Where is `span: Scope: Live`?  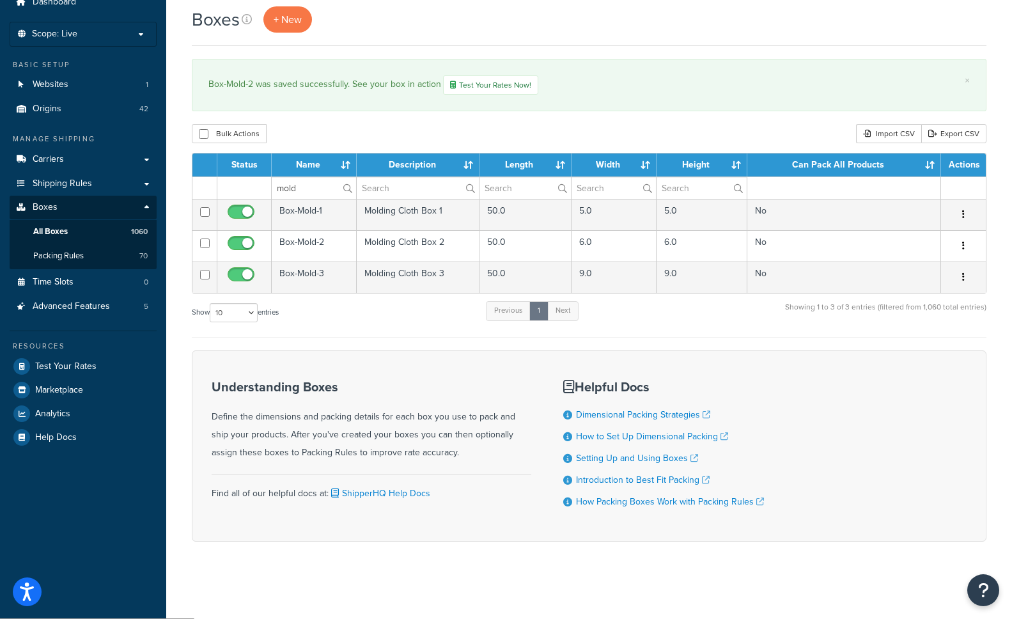 span: Scope: Live is located at coordinates (54, 34).